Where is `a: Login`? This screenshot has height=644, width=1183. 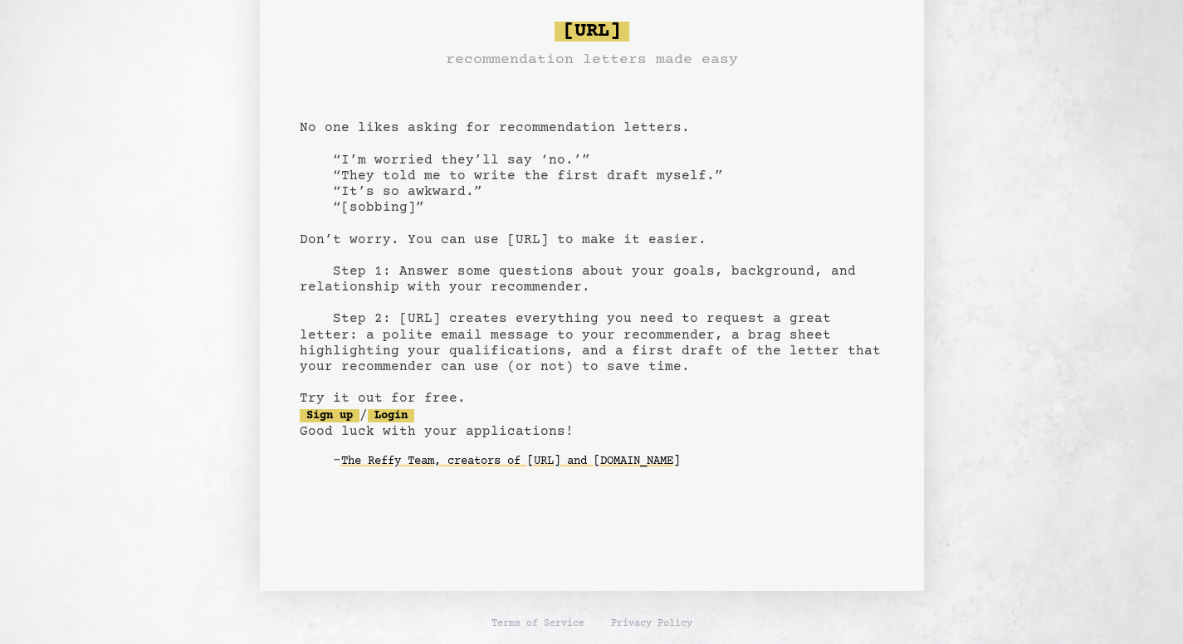
a: Login is located at coordinates (391, 416).